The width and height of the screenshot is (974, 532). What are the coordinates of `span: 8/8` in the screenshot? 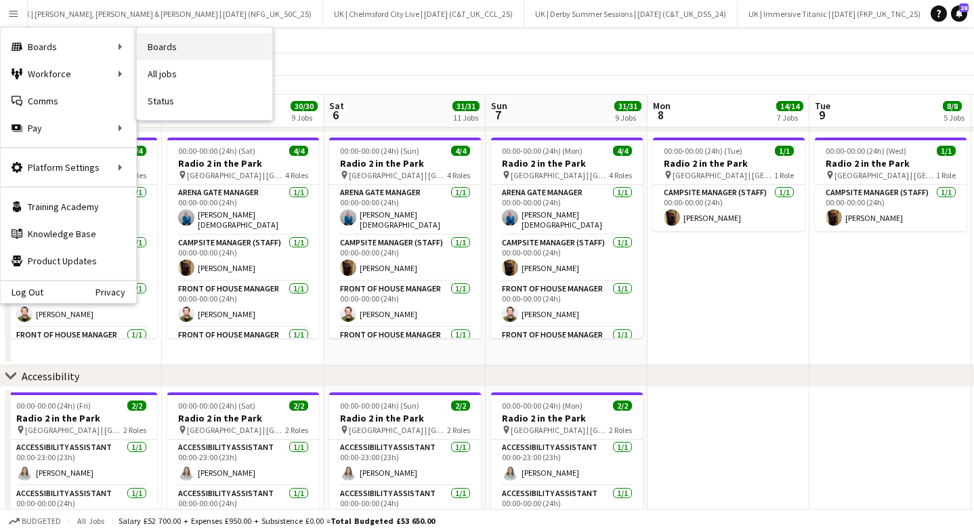 It's located at (952, 106).